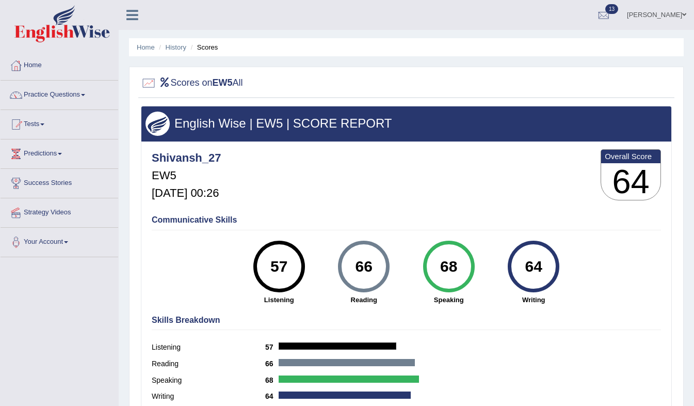 The image size is (694, 406). What do you see at coordinates (406, 320) in the screenshot?
I see `h4: Skills Breakdown` at bounding box center [406, 320].